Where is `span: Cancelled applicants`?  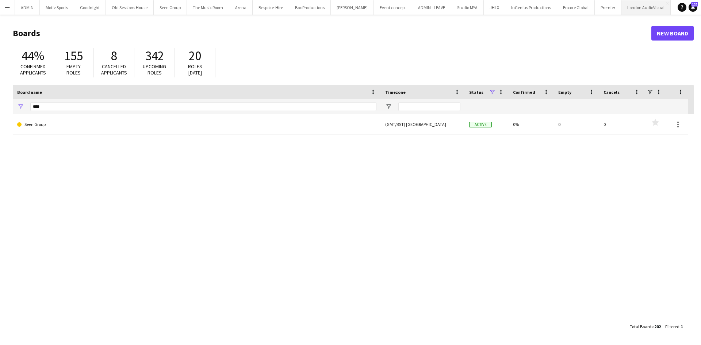 span: Cancelled applicants is located at coordinates (114, 69).